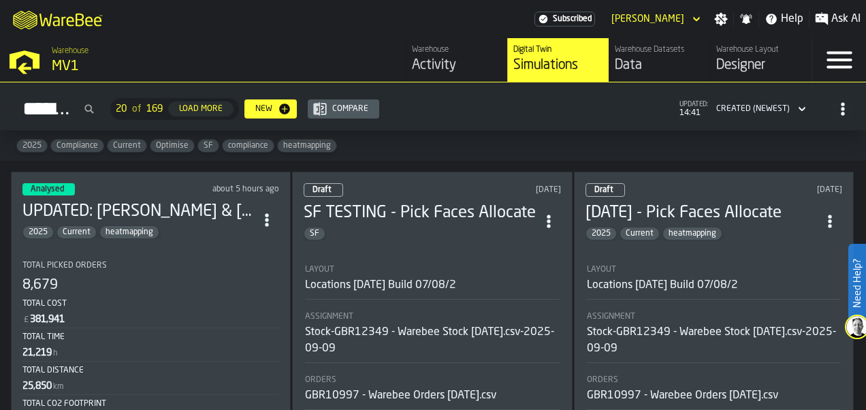  Describe the element at coordinates (229, 189) in the screenshot. I see `div: Updated: 30/09/2025, 10:10:31 Created: 29/09/2025, 10:19:58` at that location.